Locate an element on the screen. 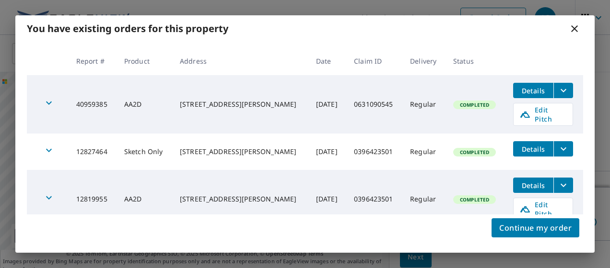  td: 40959385 is located at coordinates (93, 104).